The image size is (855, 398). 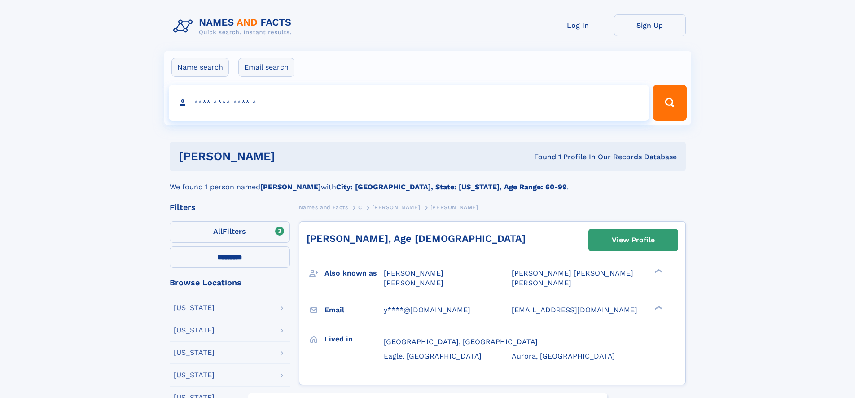 What do you see at coordinates (360, 207) in the screenshot?
I see `a: C` at bounding box center [360, 207].